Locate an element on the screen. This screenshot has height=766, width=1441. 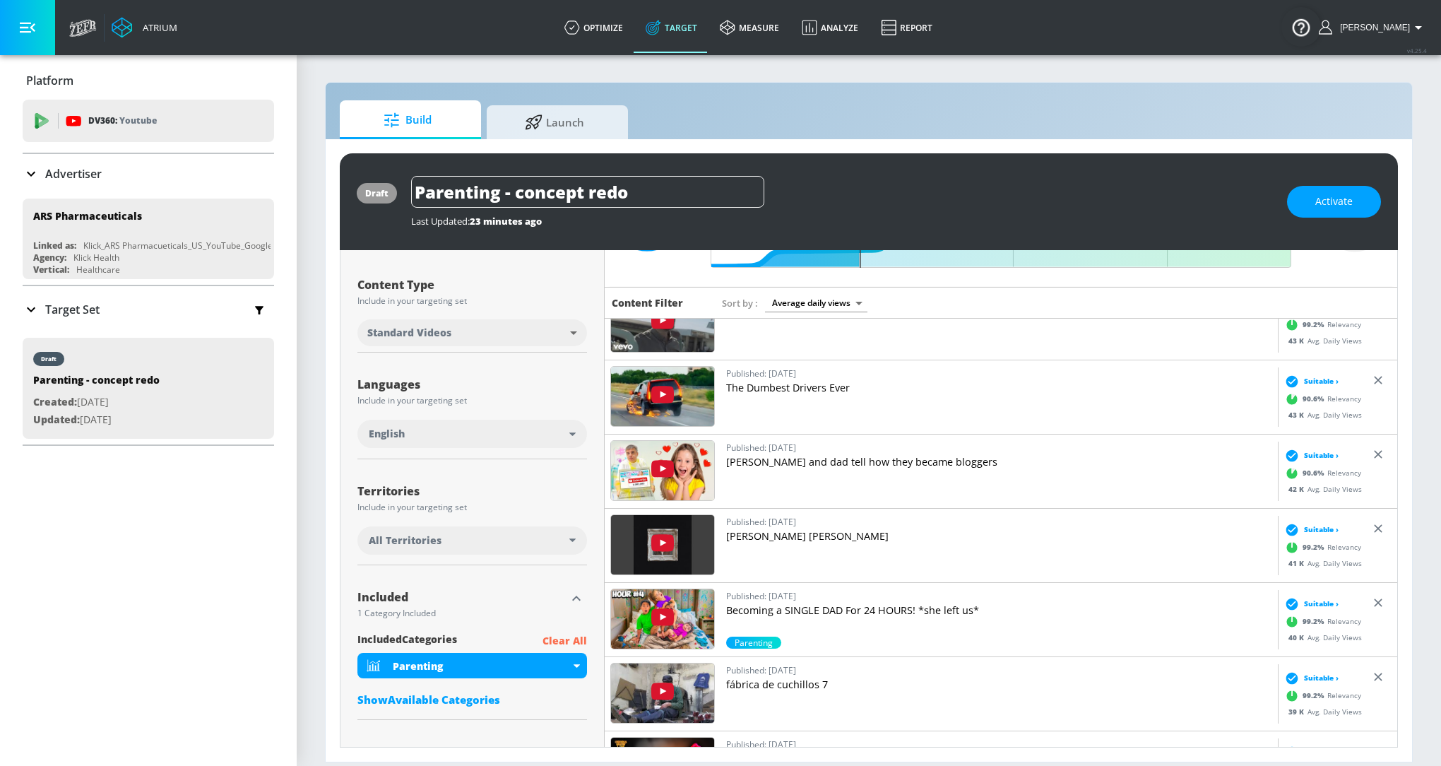
span: Updated: is located at coordinates (57, 419).